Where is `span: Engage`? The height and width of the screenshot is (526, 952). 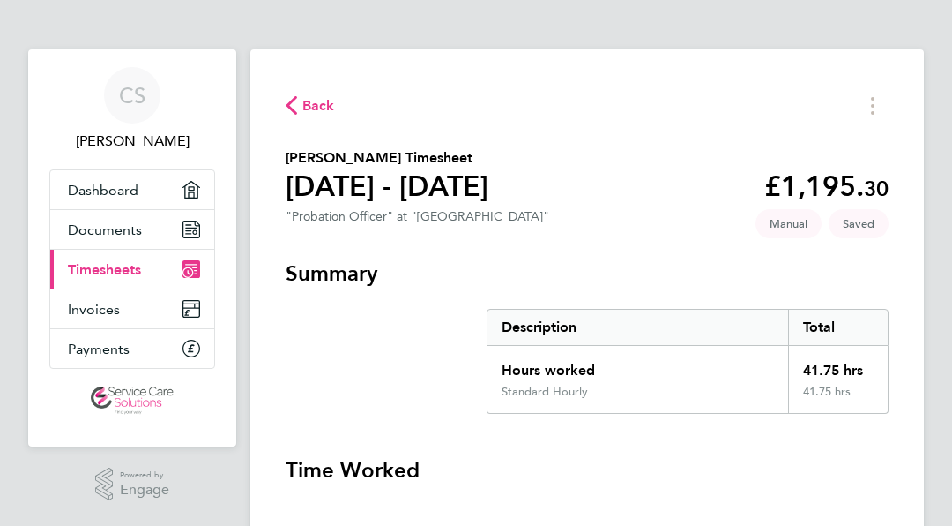 span: Engage is located at coordinates (145, 489).